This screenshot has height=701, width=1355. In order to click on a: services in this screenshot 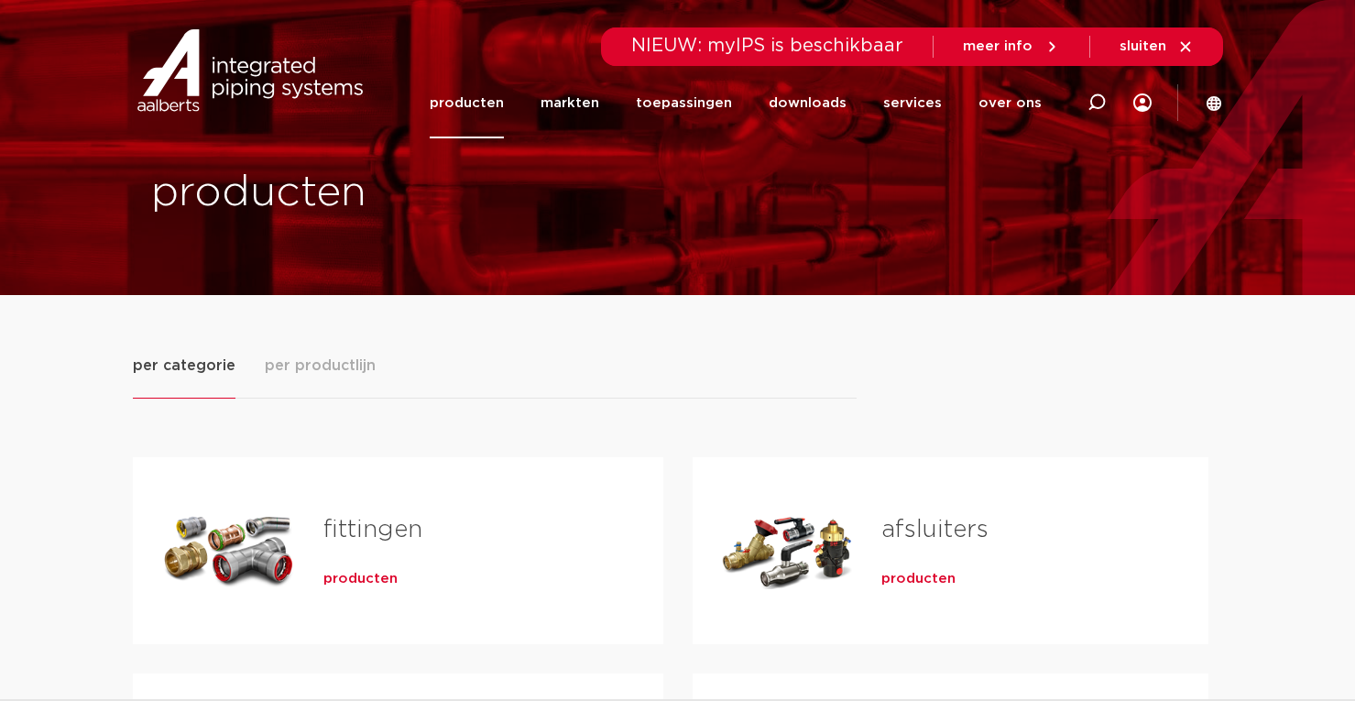, I will do `click(912, 103)`.